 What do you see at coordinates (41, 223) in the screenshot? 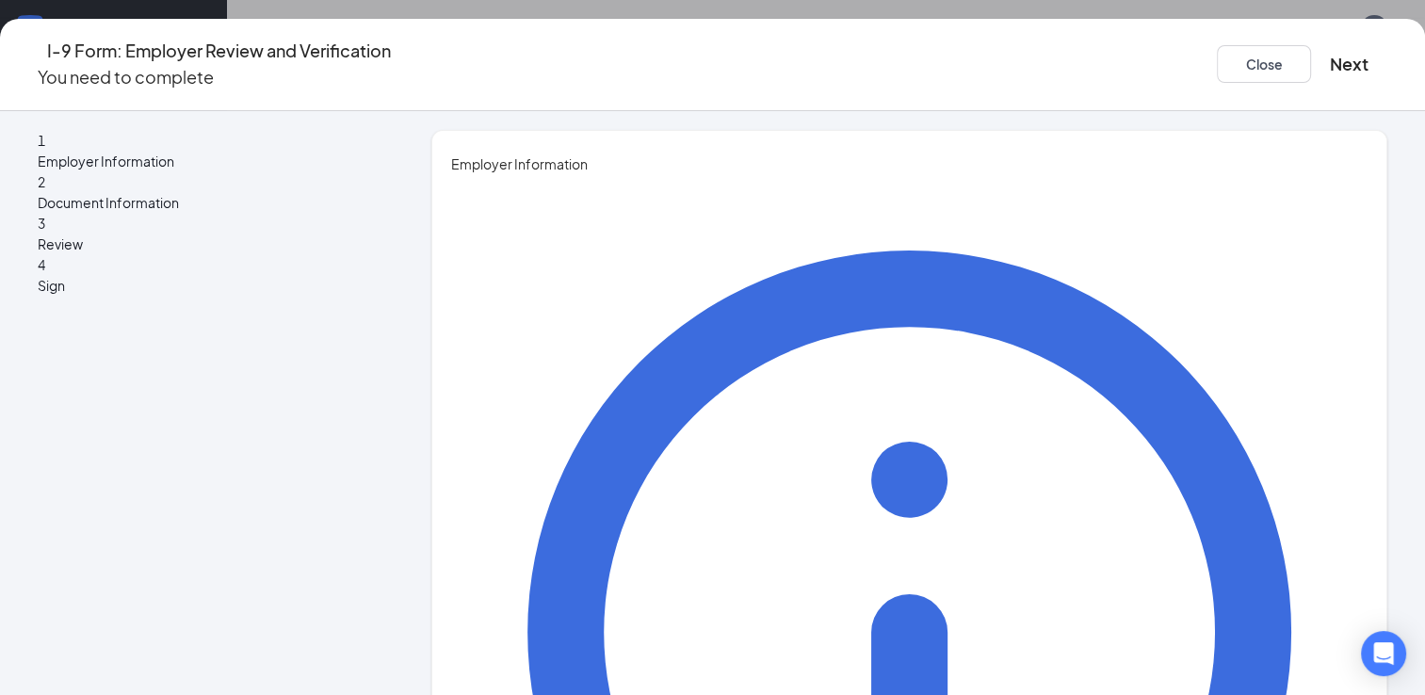
I see `span: 3` at bounding box center [41, 223].